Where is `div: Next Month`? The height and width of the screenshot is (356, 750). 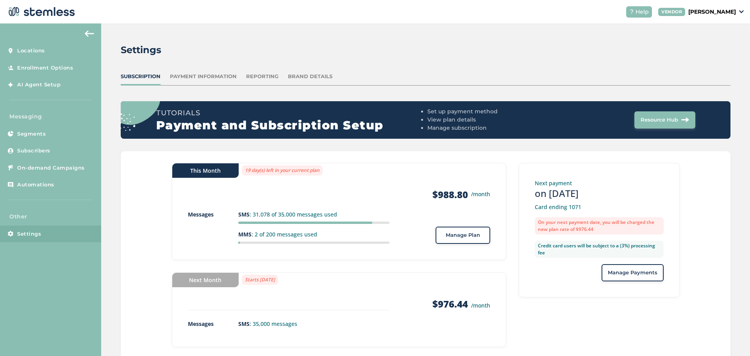
div: Next Month is located at coordinates (206, 280).